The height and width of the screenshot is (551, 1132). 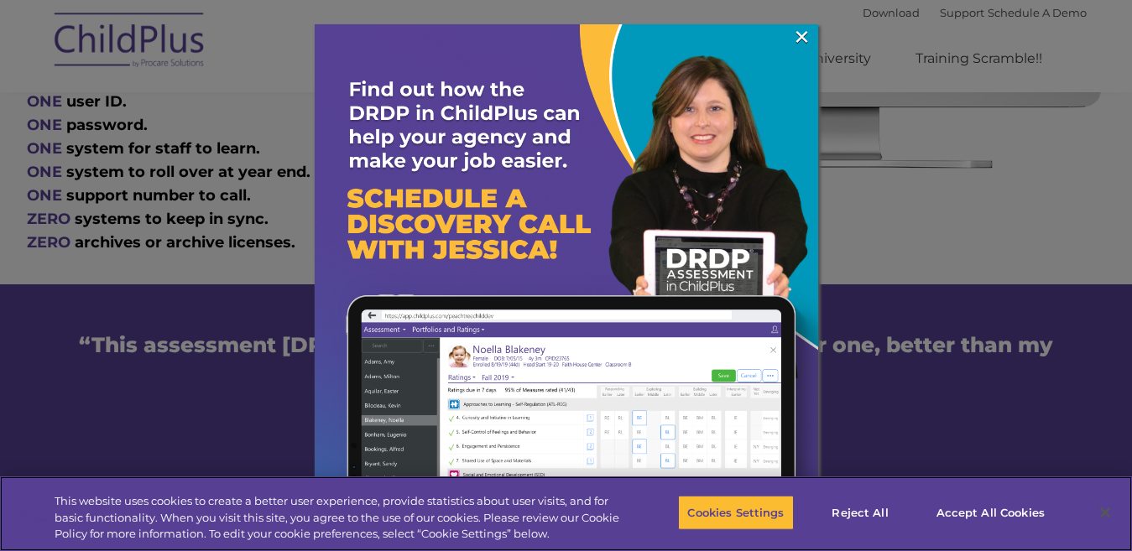 I want to click on button: Close, so click(x=1105, y=513).